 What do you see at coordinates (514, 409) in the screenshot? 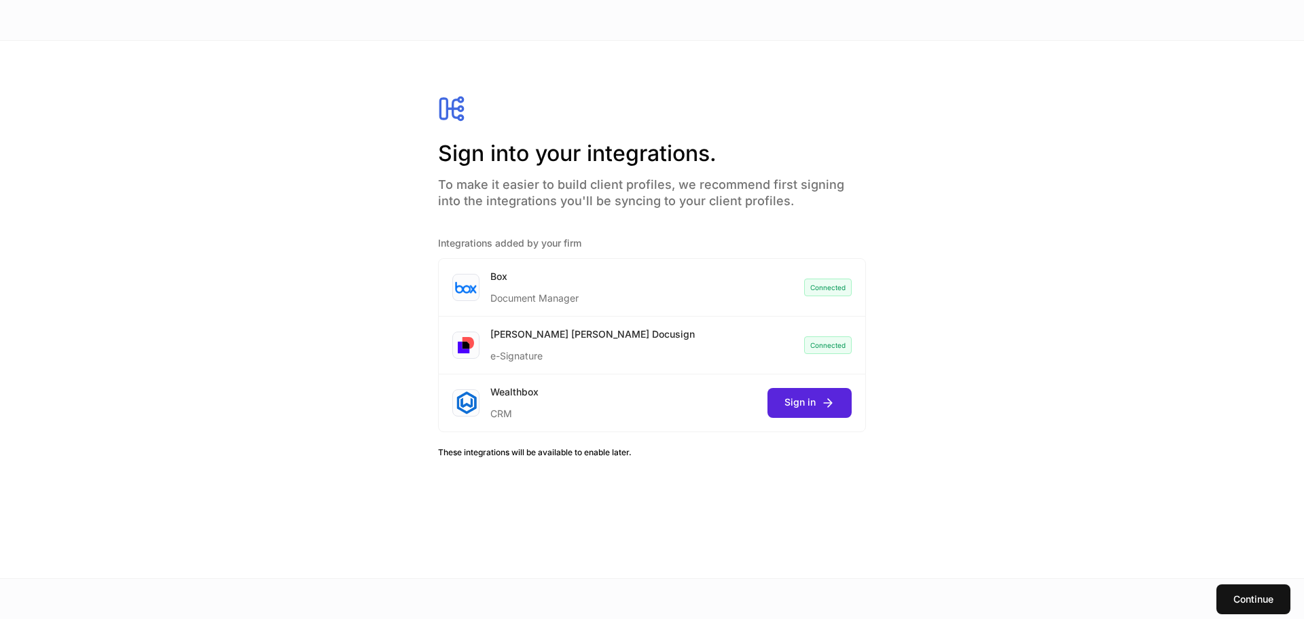
I see `div: CRM` at bounding box center [514, 409].